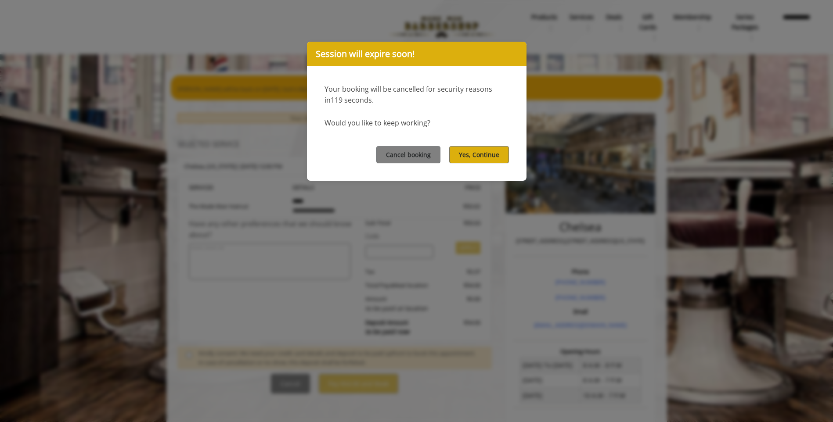 The height and width of the screenshot is (422, 833). What do you see at coordinates (408, 155) in the screenshot?
I see `button: Cancel booking` at bounding box center [408, 155].